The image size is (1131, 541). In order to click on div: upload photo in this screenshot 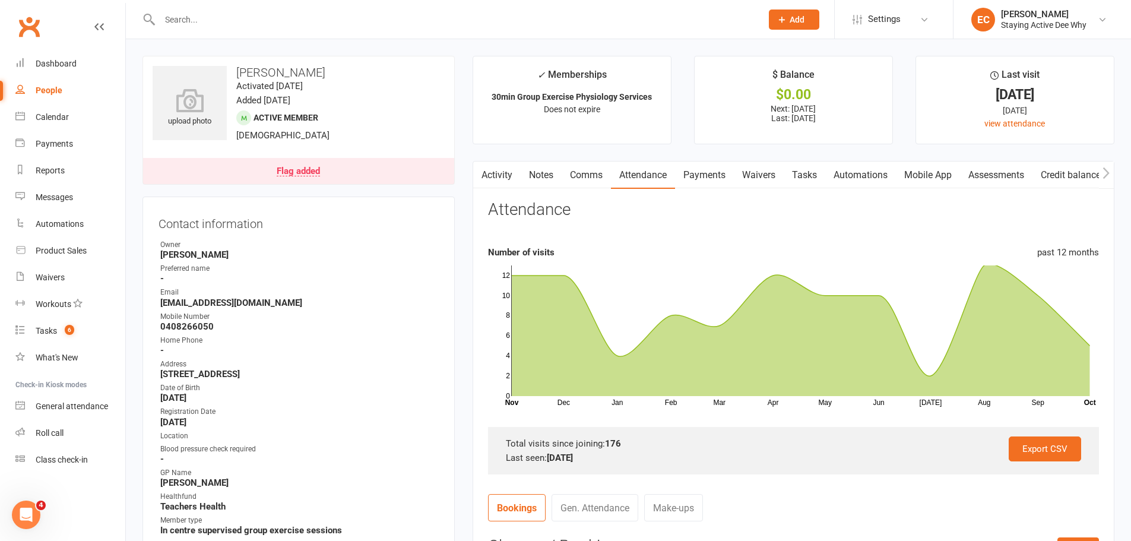, I will do `click(189, 108)`.